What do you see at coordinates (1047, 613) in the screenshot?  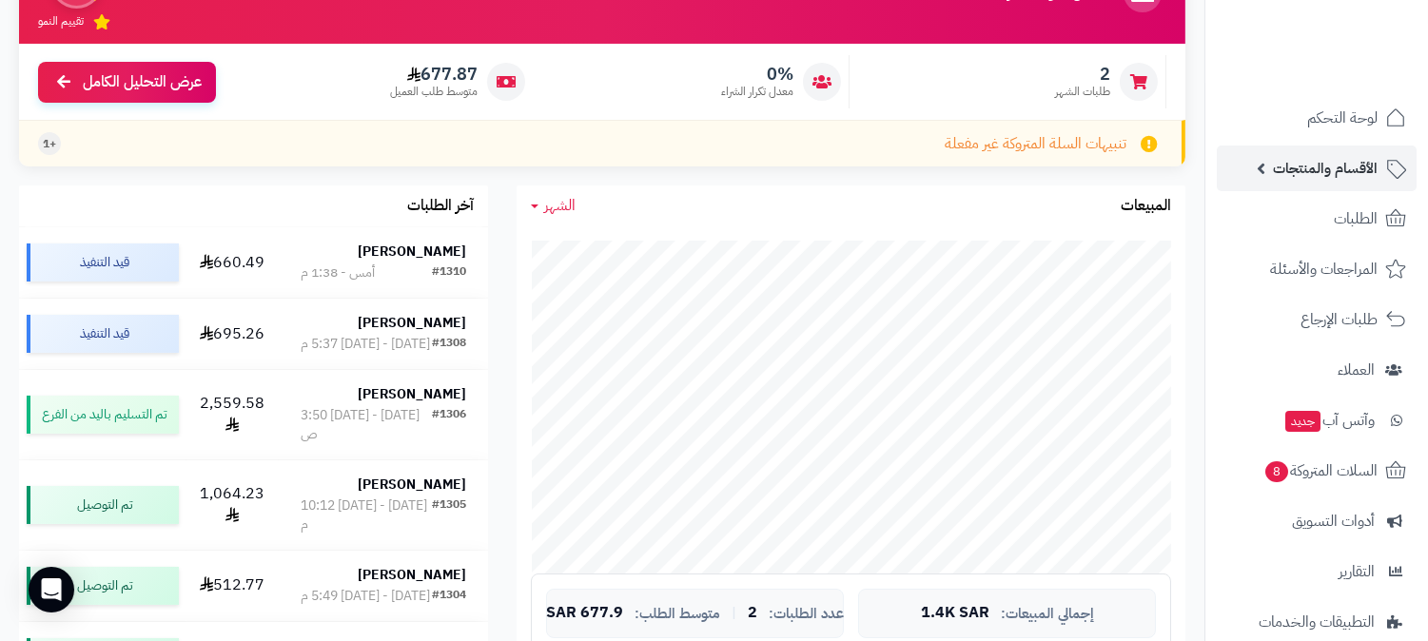 I see `span: إجمالي المبيعات:` at bounding box center [1047, 613].